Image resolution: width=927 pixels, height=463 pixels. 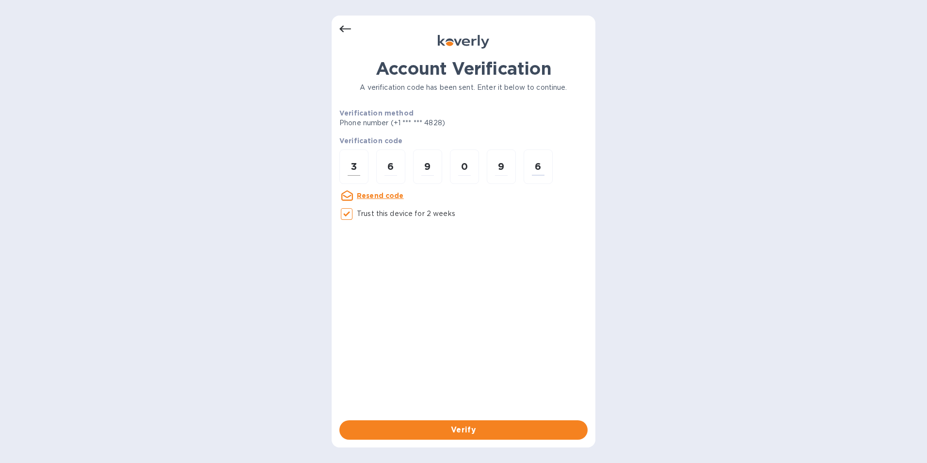 I want to click on h1: Account Verification, so click(x=464, y=68).